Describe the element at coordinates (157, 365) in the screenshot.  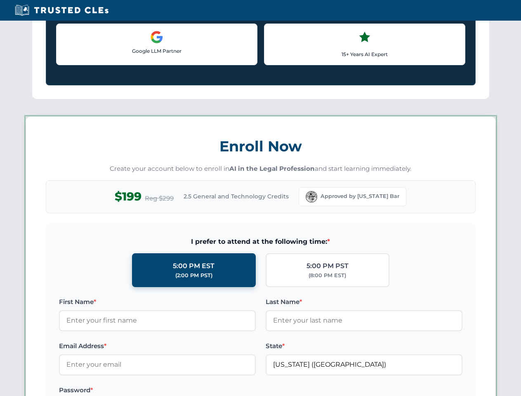
I see `input: Enter your email` at that location.